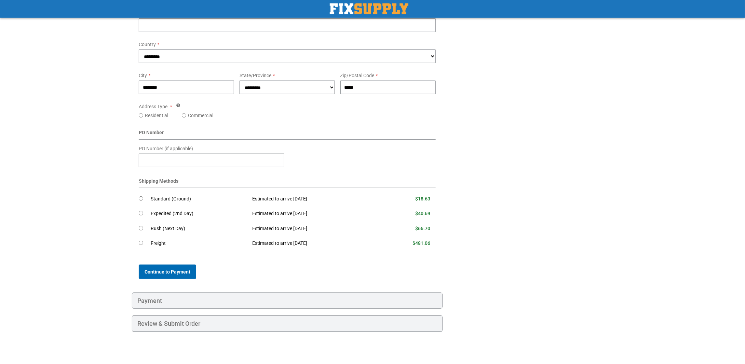 Image resolution: width=745 pixels, height=364 pixels. What do you see at coordinates (199, 229) in the screenshot?
I see `td: Rush (Next Day)` at bounding box center [199, 229].